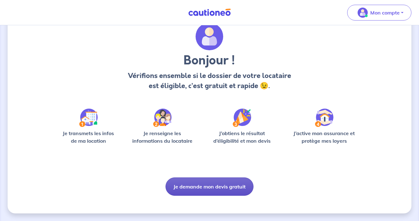 This screenshot has width=419, height=221. What do you see at coordinates (88, 118) in the screenshot?
I see `img: /static/90a569abe86eec82015bcaae536bd8e6/Step-1.svg` at bounding box center [88, 118].